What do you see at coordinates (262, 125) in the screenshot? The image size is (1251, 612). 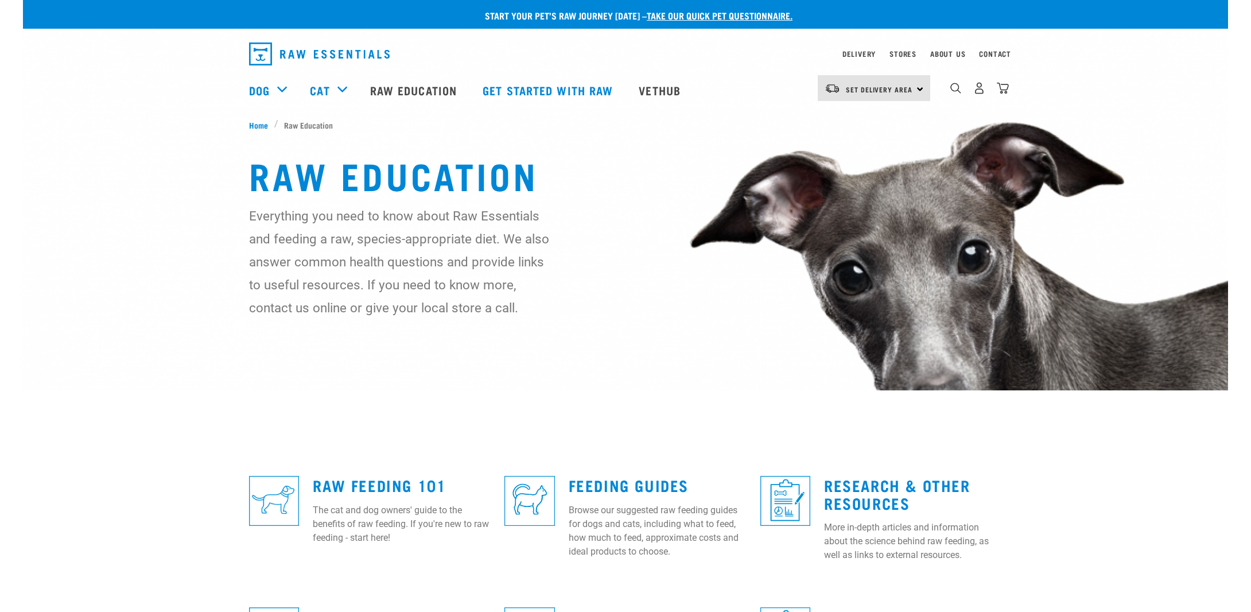 I see `a: Home` at bounding box center [262, 125].